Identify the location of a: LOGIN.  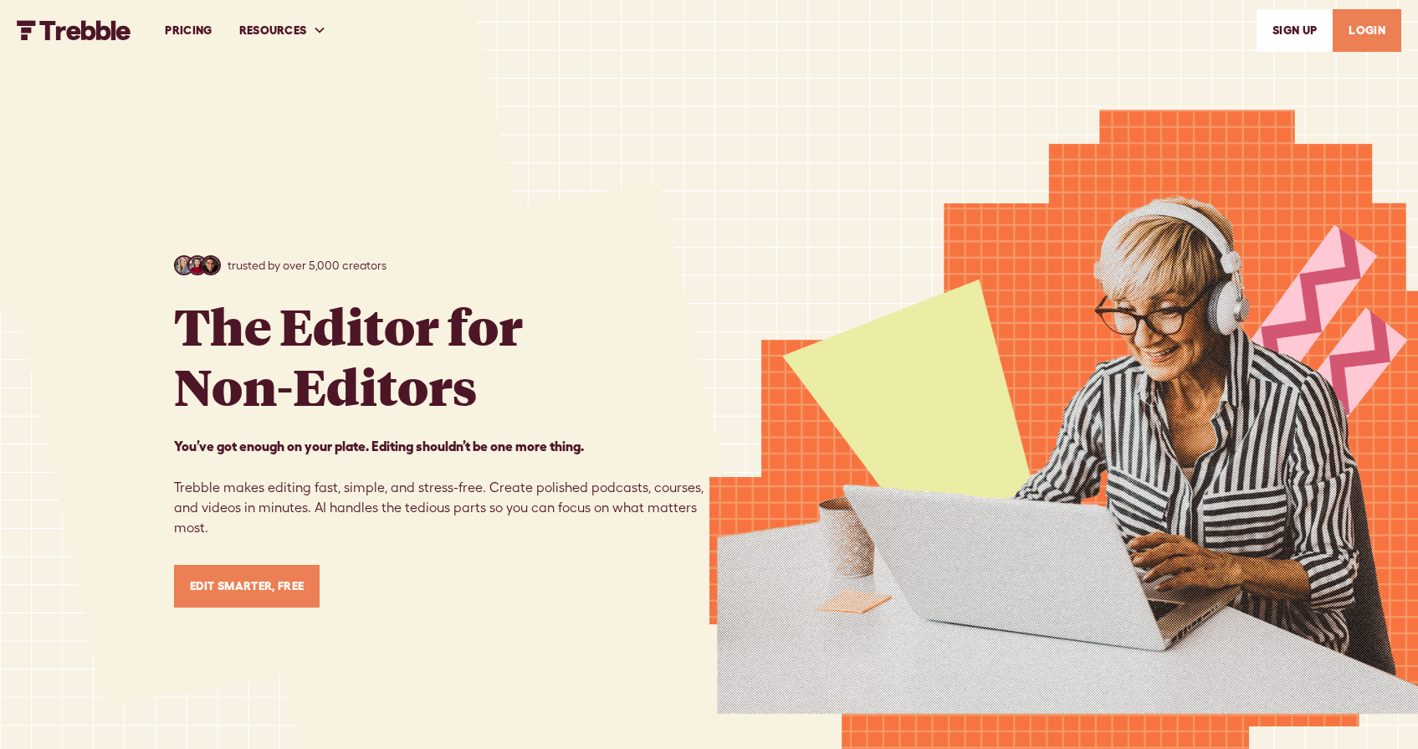
(1367, 30).